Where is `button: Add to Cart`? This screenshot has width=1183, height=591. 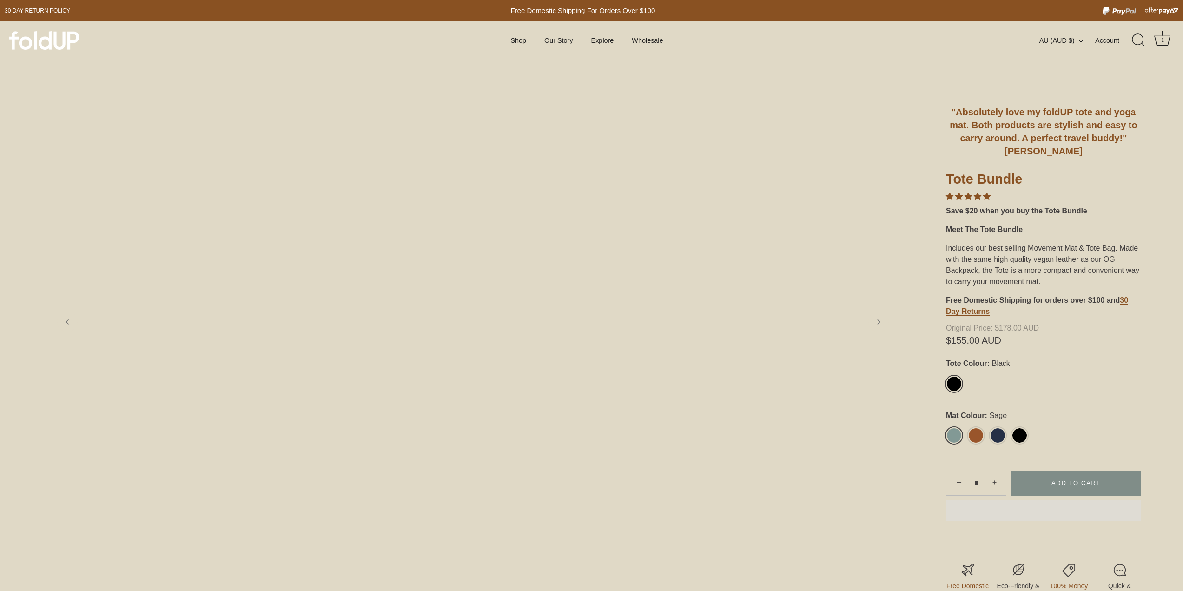 button: Add to Cart is located at coordinates (1076, 483).